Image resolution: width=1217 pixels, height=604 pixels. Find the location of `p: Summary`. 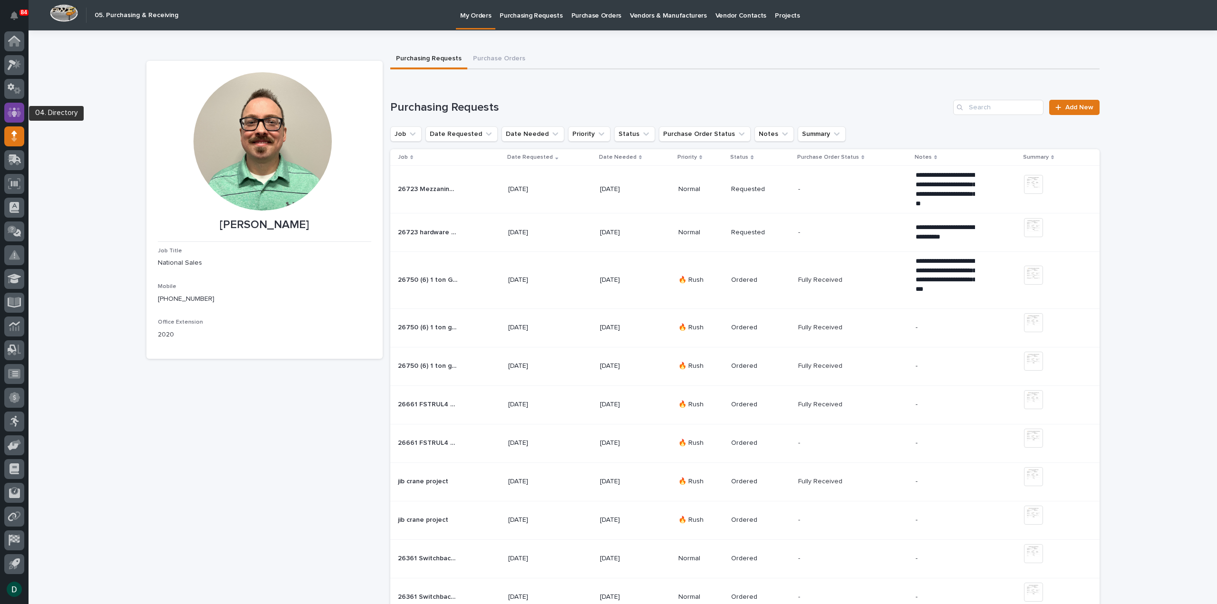

p: Summary is located at coordinates (1035, 157).